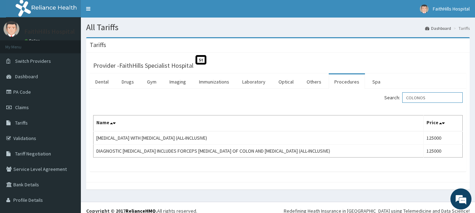  Describe the element at coordinates (128, 82) in the screenshot. I see `a: Drugs` at that location.